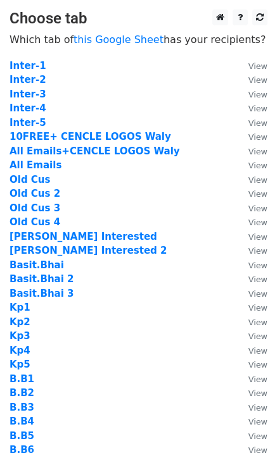  What do you see at coordinates (90, 137) in the screenshot?
I see `a: 10FREE+ CENCLE LOGOS Waly` at bounding box center [90, 137].